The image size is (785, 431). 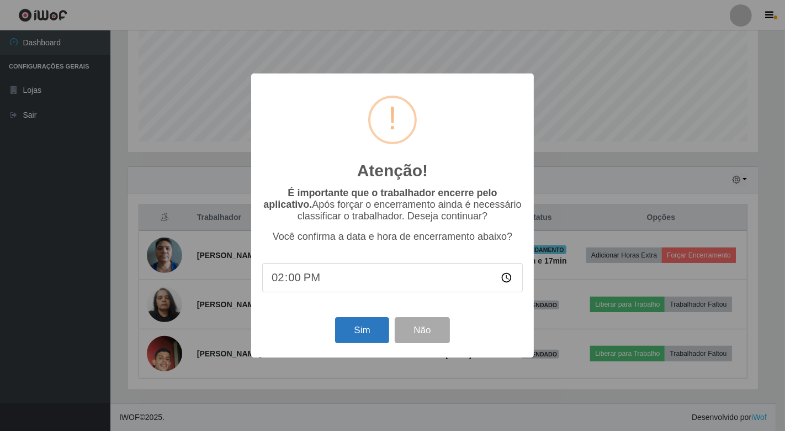 What do you see at coordinates (393, 236) in the screenshot?
I see `p: Você confirma a data e hora de encerramento abaixo?` at bounding box center [393, 236].